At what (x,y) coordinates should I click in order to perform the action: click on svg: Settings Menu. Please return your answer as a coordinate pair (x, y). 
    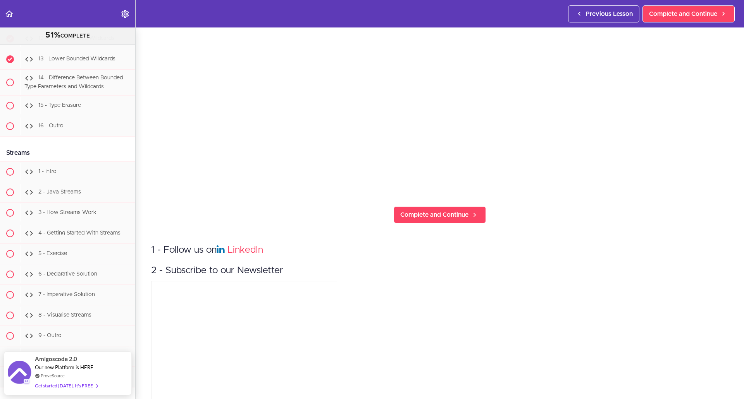
    Looking at the image, I should click on (125, 14).